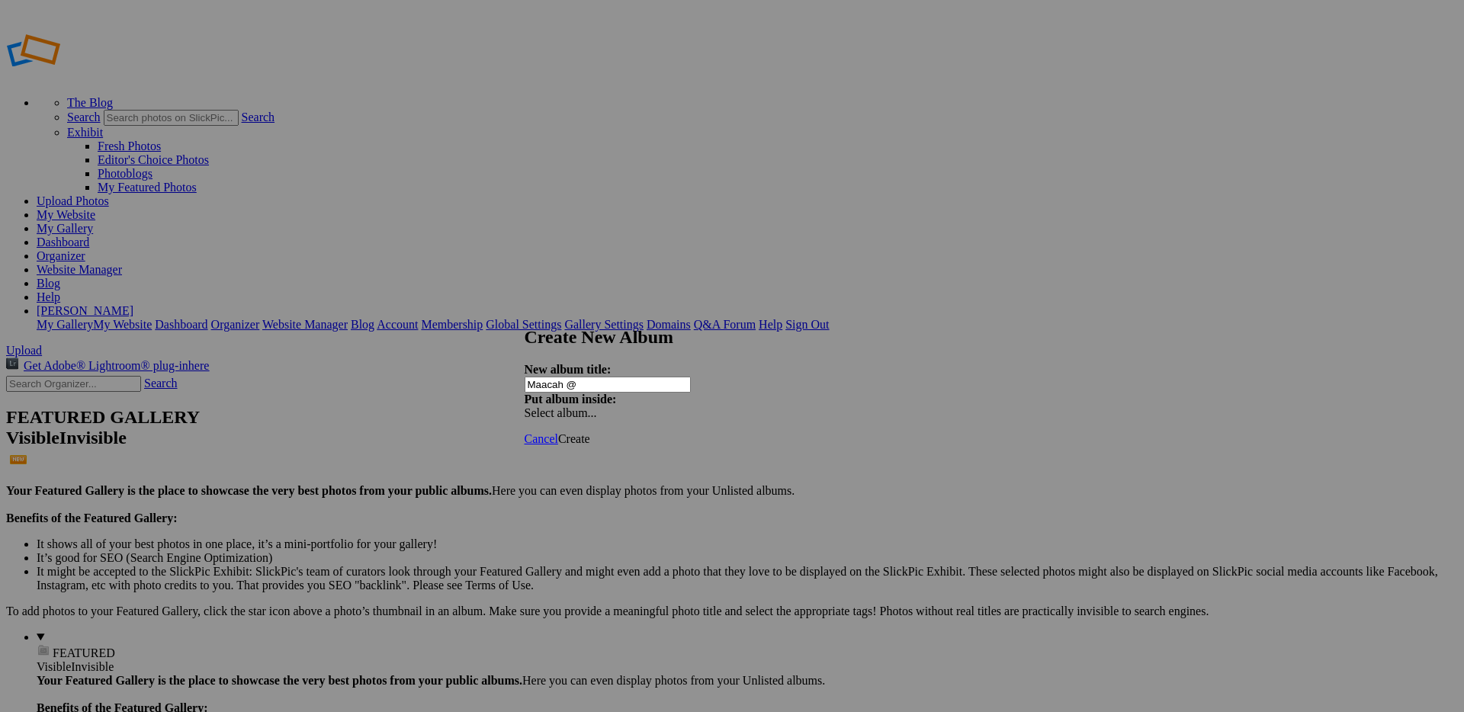 This screenshot has width=1464, height=712. What do you see at coordinates (570, 399) in the screenshot?
I see `strong: Put album inside:` at bounding box center [570, 399].